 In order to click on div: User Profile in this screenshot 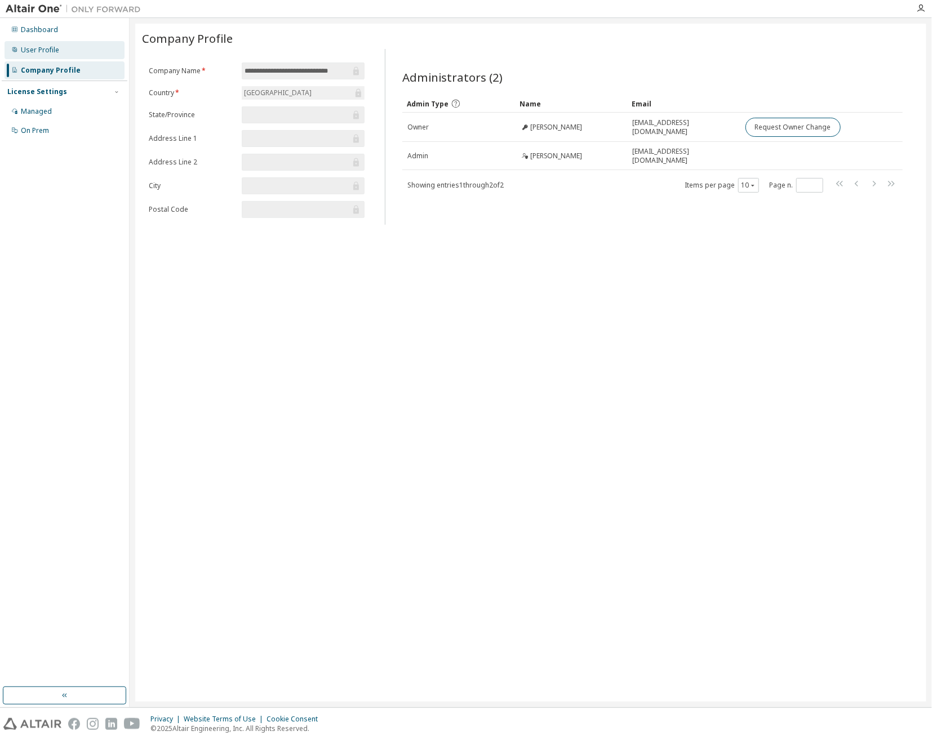, I will do `click(40, 50)`.